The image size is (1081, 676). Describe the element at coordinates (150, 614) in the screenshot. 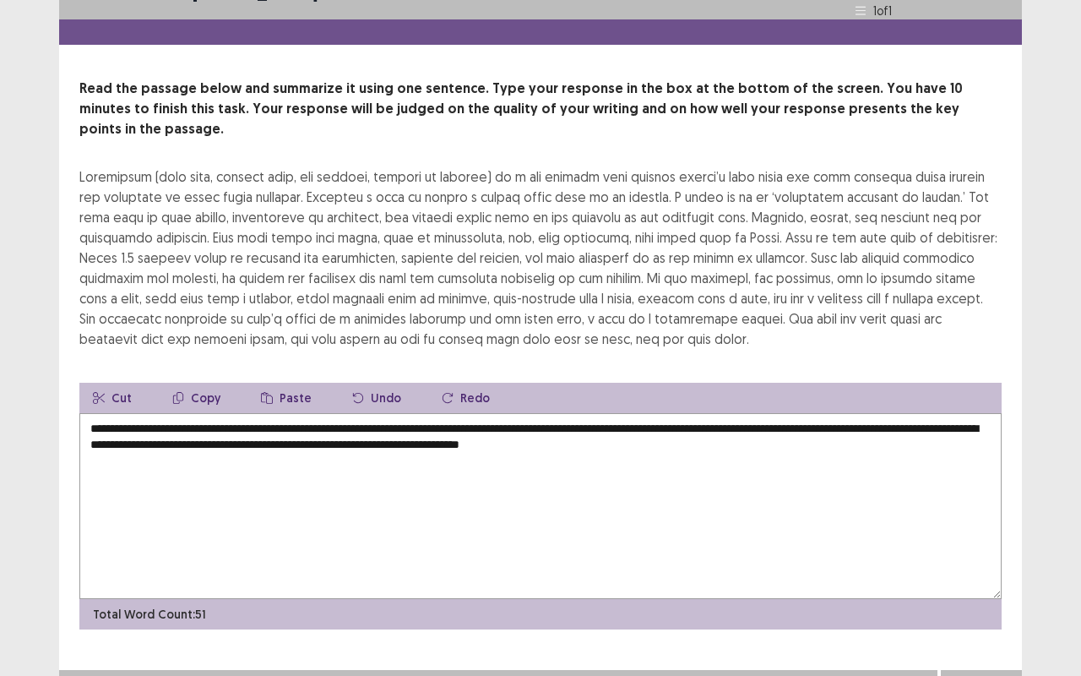

I see `p: Total Word Count: 51` at that location.